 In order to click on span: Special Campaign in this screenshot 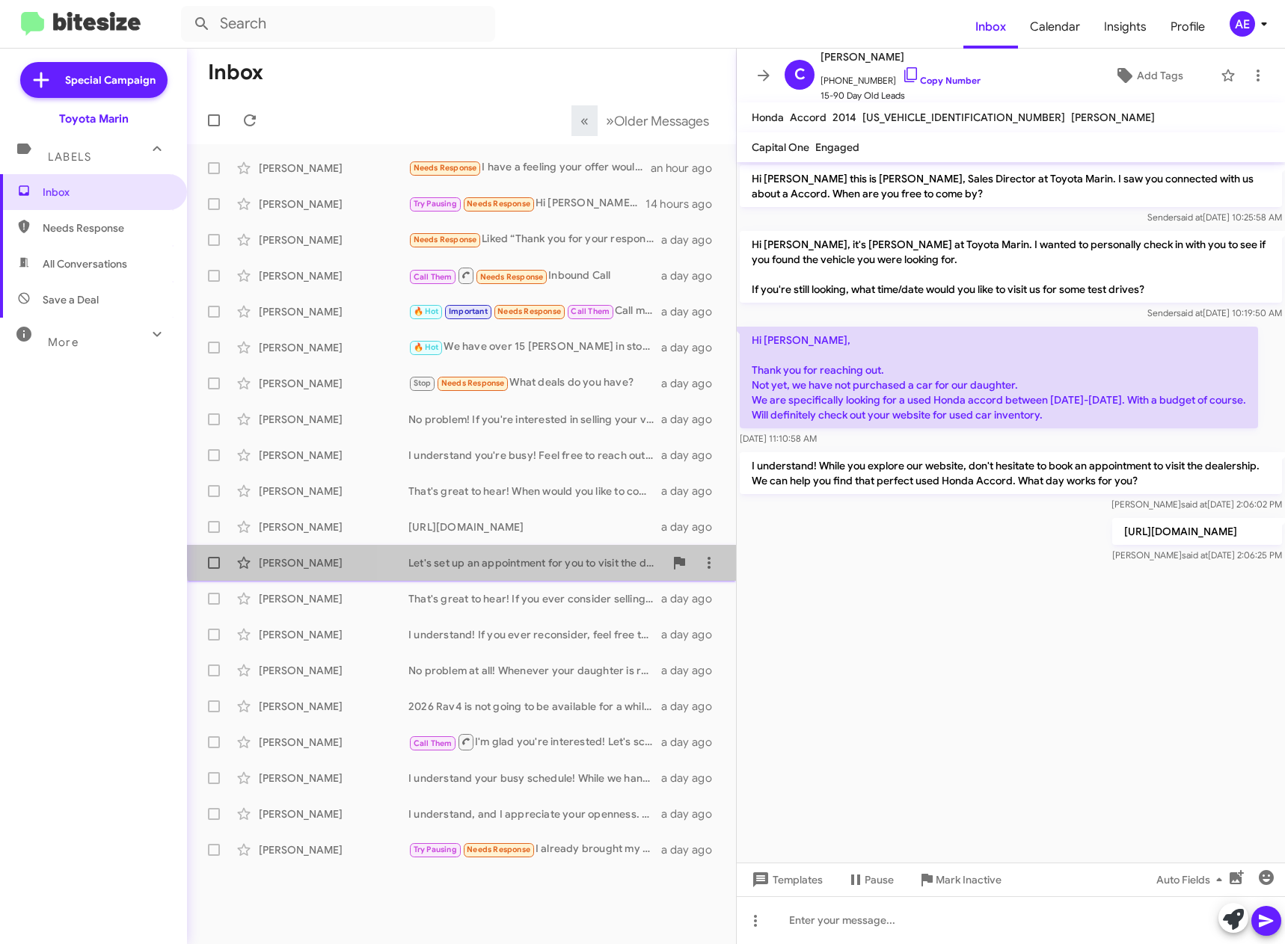, I will do `click(110, 80)`.